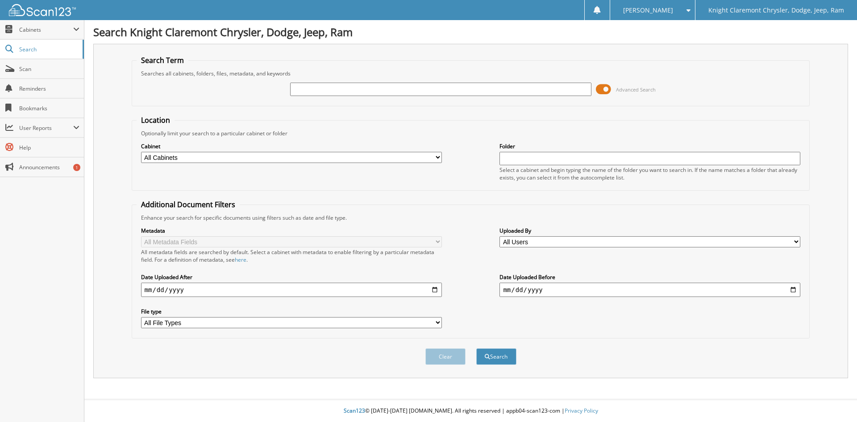 This screenshot has height=422, width=857. I want to click on span: Search, so click(49, 49).